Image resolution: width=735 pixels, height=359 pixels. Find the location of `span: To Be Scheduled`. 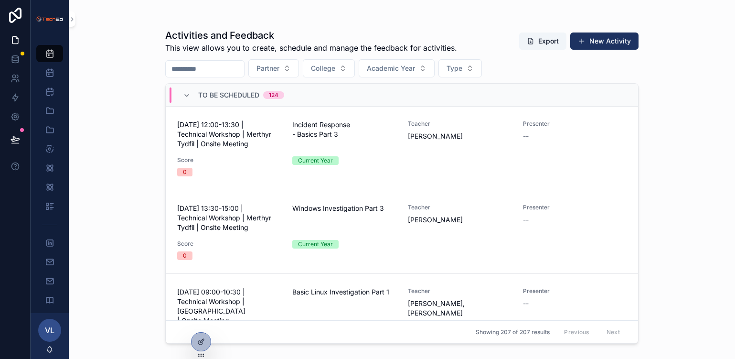

span: To Be Scheduled is located at coordinates (229, 95).